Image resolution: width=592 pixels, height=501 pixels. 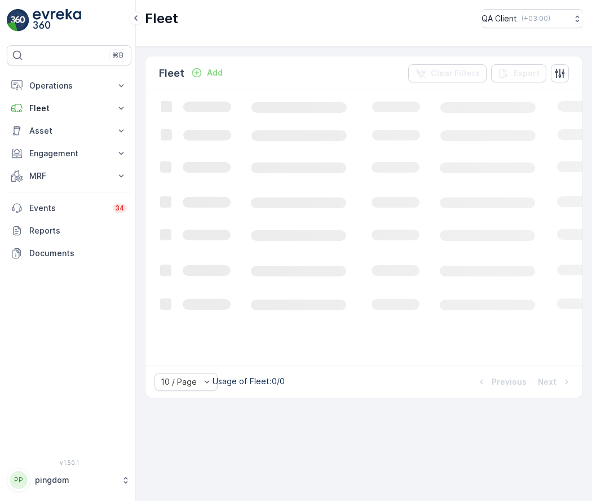 What do you see at coordinates (207, 73) in the screenshot?
I see `button: Add` at bounding box center [207, 73].